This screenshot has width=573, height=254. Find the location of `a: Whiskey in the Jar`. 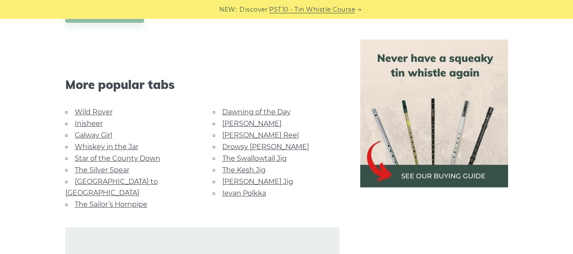

a: Whiskey in the Jar is located at coordinates (107, 147).